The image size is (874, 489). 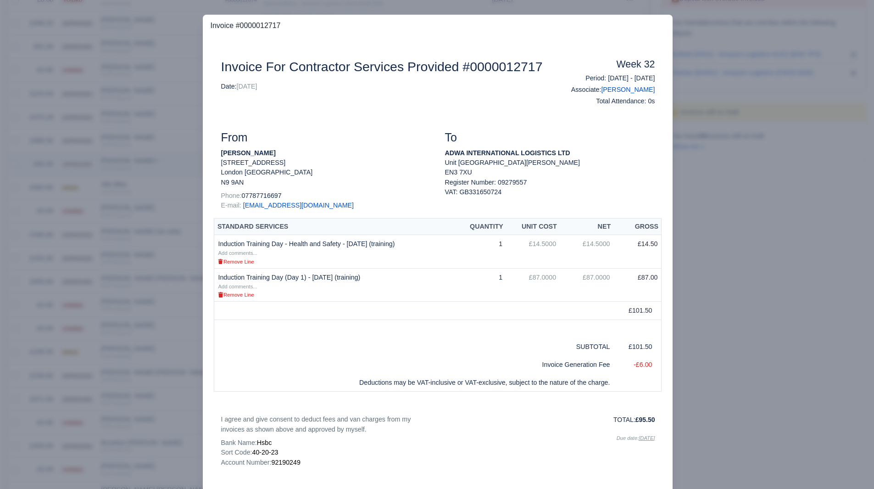 What do you see at coordinates (533, 226) in the screenshot?
I see `th: Unit Cost` at bounding box center [533, 226].